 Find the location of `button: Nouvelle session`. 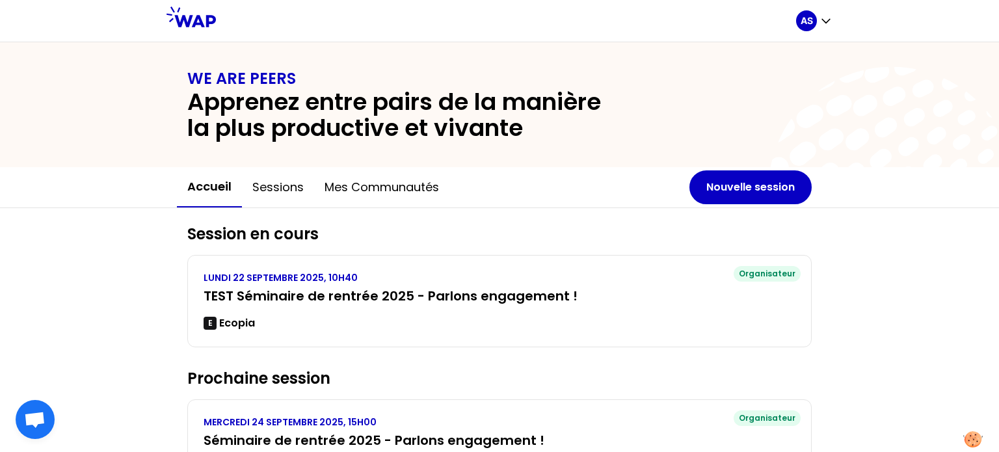

button: Nouvelle session is located at coordinates (750, 187).